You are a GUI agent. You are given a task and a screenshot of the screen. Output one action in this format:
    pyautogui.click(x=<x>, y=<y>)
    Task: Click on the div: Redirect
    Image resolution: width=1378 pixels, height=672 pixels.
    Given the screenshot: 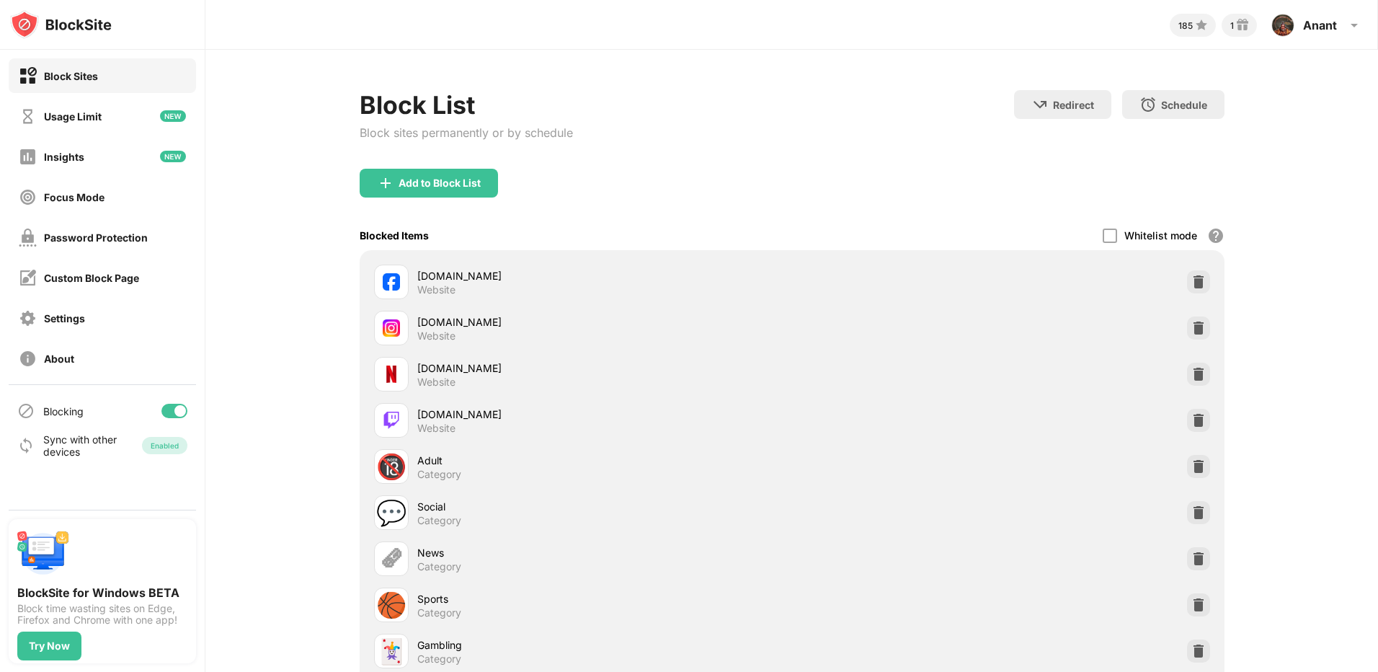 What is the action you would take?
    pyautogui.click(x=1073, y=104)
    